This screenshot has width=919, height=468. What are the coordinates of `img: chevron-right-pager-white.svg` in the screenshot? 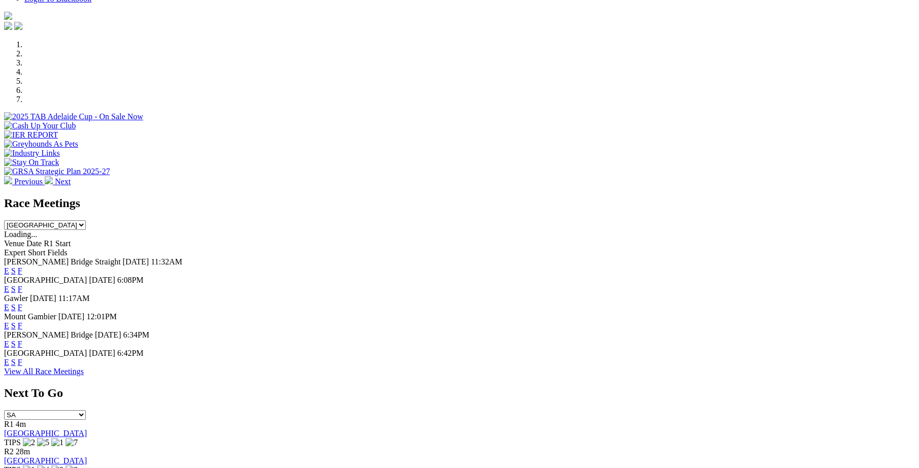 It's located at (49, 180).